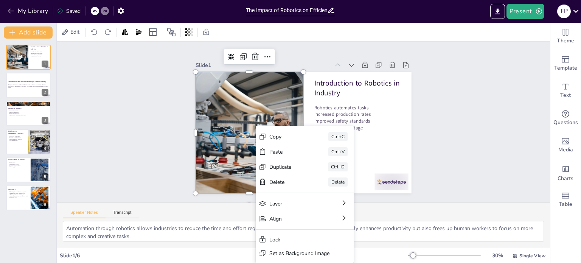 This screenshot has width=581, height=263. I want to click on div: Ctrl+C, so click(388, 187).